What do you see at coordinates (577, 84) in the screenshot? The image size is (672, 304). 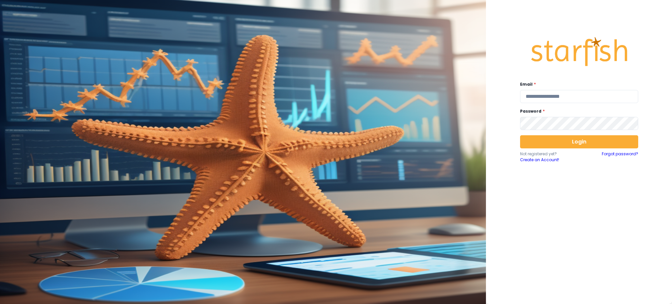 I see `label: Email` at bounding box center [577, 84].